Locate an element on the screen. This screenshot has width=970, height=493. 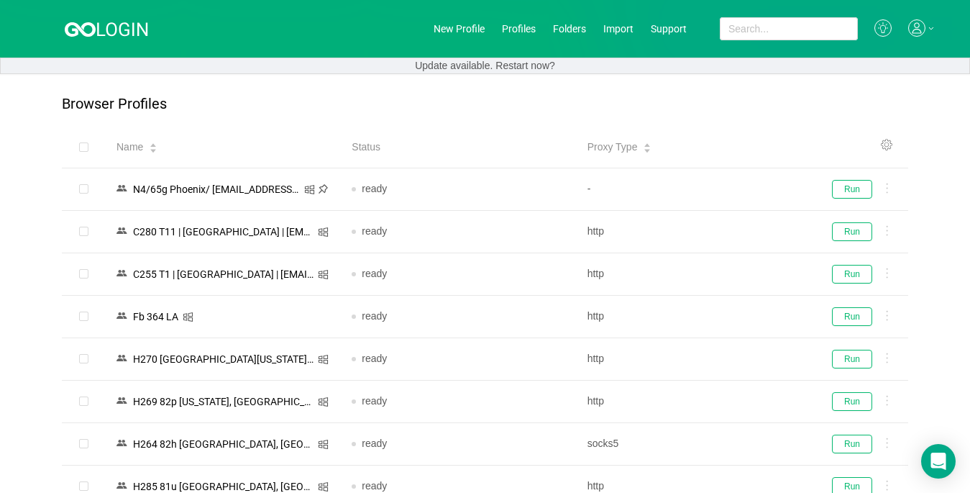
span: Status is located at coordinates (366, 147).